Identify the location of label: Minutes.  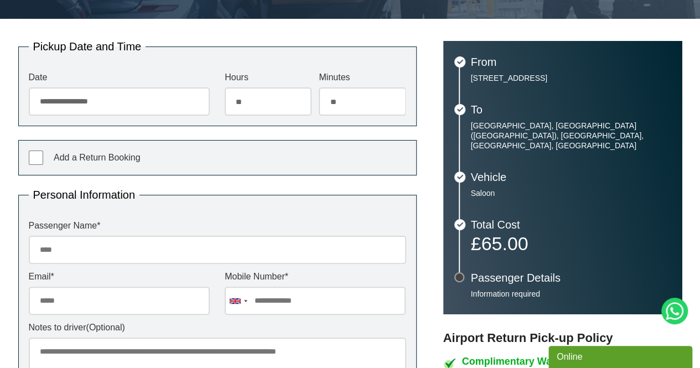
(362, 77).